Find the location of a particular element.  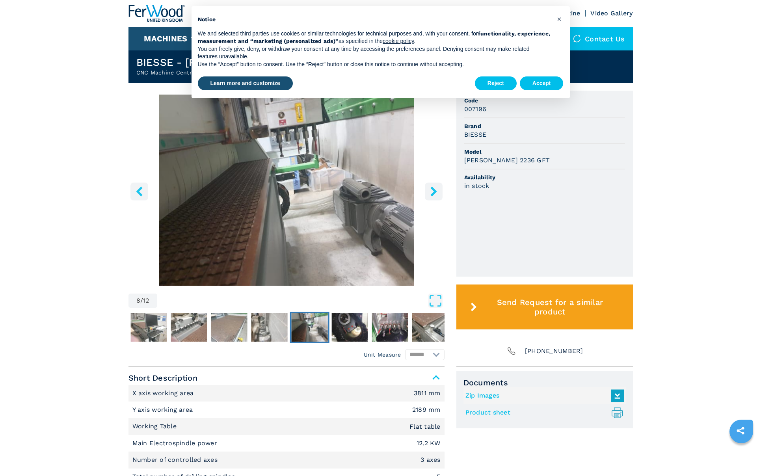

button: Go to Slide 7 is located at coordinates (269, 328).